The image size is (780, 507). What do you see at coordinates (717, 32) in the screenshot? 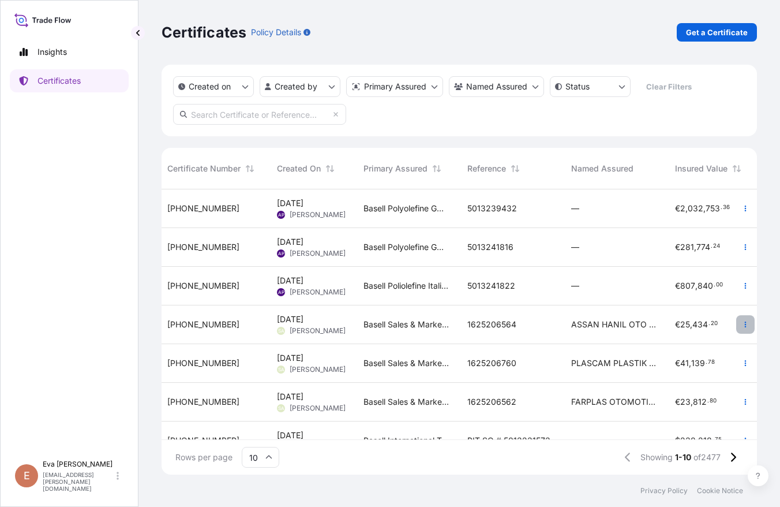
I see `a: Get a Certificate` at bounding box center [717, 32].